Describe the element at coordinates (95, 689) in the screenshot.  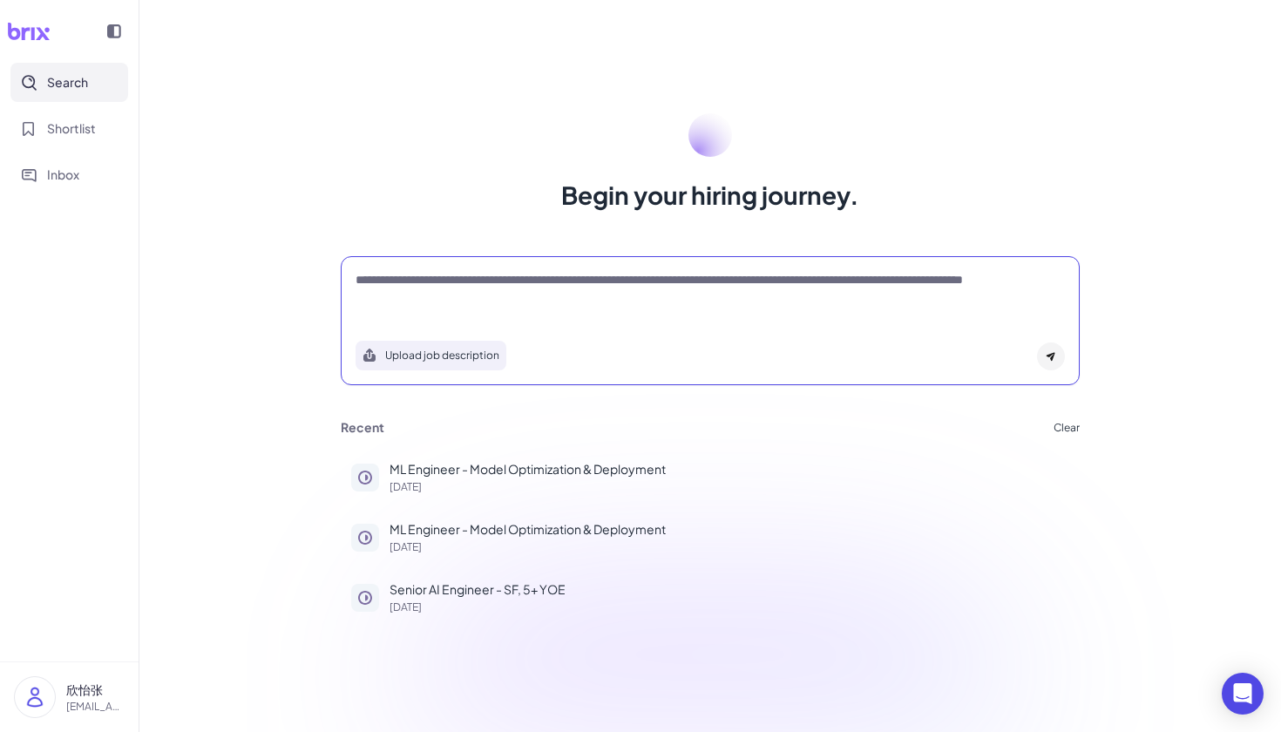
I see `p: 欣怡张` at that location.